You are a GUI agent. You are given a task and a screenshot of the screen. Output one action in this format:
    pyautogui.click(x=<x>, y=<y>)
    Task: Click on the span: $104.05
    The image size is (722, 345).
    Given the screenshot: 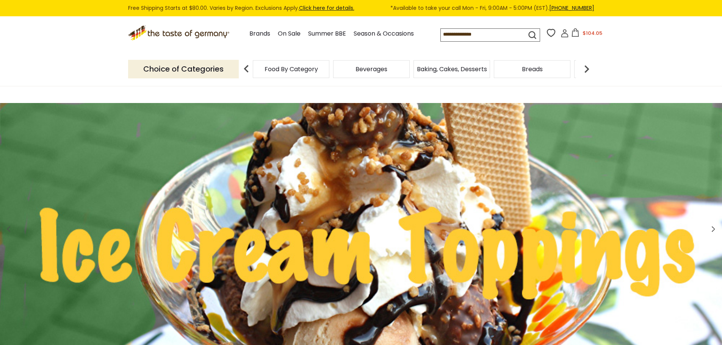 What is the action you would take?
    pyautogui.click(x=592, y=33)
    